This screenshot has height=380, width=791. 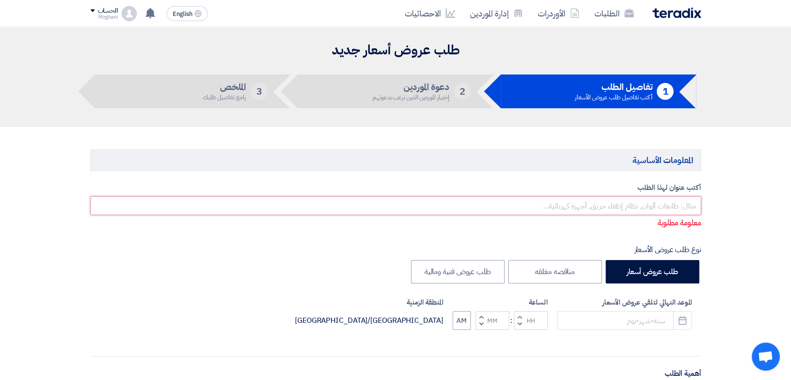 What do you see at coordinates (614, 13) in the screenshot?
I see `a: الطلبات` at bounding box center [614, 13].